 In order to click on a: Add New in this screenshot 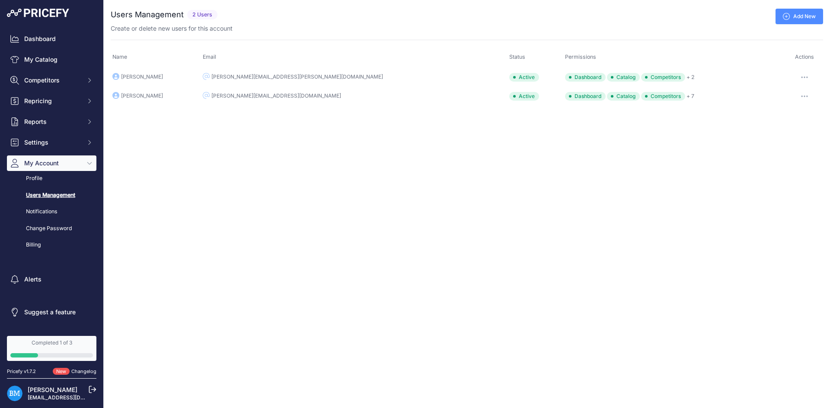, I will do `click(799, 16)`.